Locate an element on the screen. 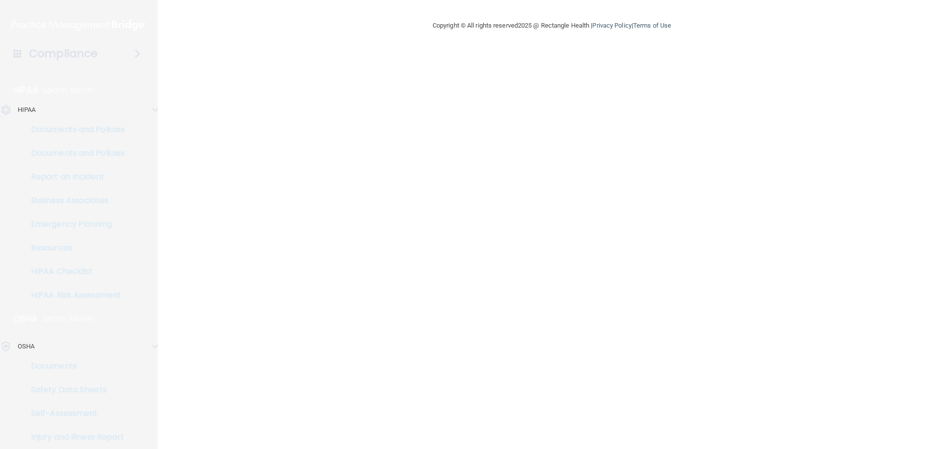  p: Documents is located at coordinates (73, 366).